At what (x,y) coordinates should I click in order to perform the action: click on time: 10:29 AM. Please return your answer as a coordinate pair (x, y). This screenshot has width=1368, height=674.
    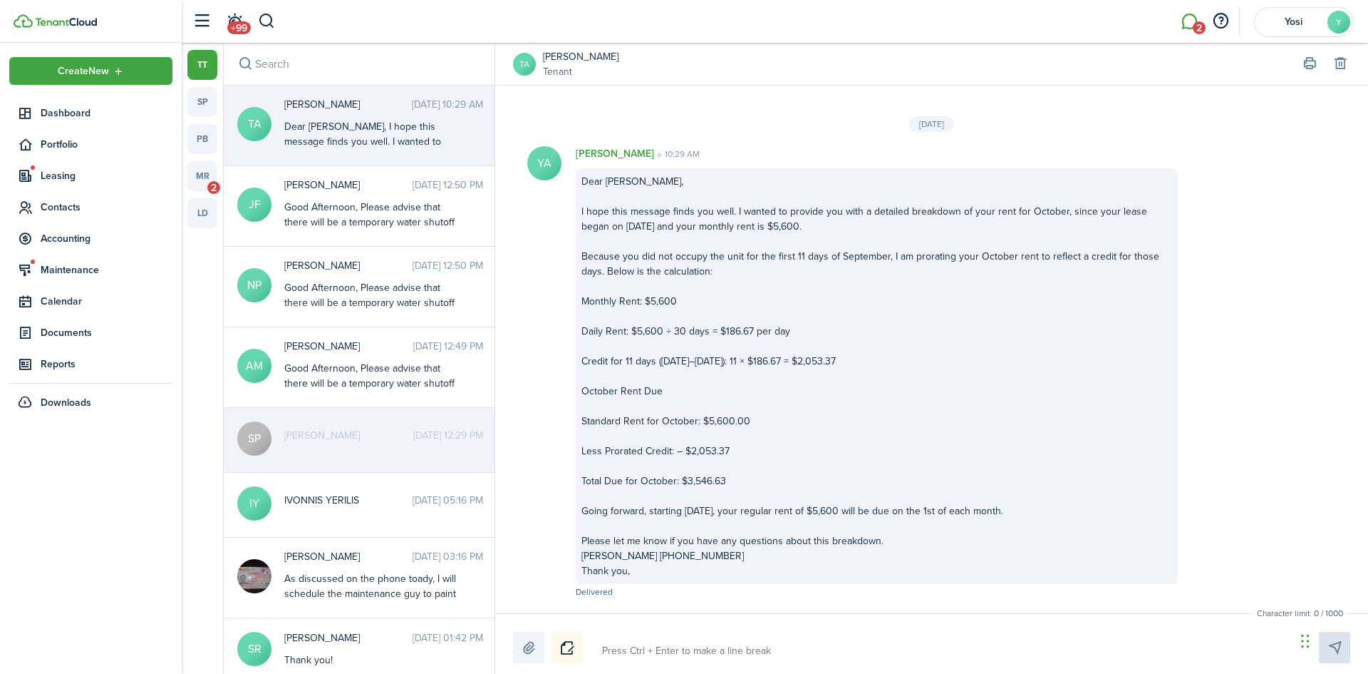
    Looking at the image, I should click on (677, 154).